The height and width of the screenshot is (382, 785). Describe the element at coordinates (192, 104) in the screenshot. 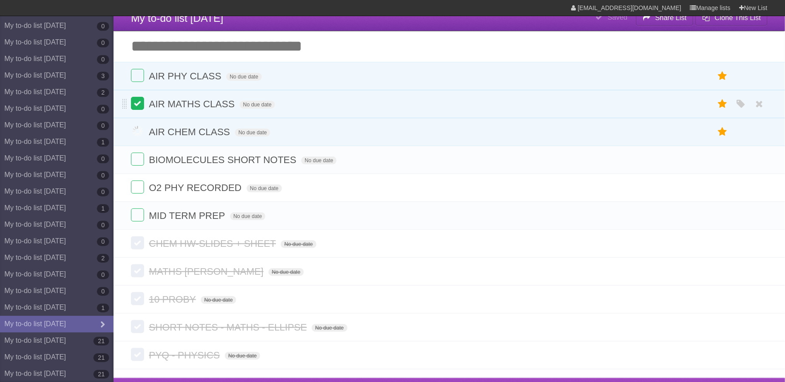

I see `span: AIR MATHS CLASS` at that location.